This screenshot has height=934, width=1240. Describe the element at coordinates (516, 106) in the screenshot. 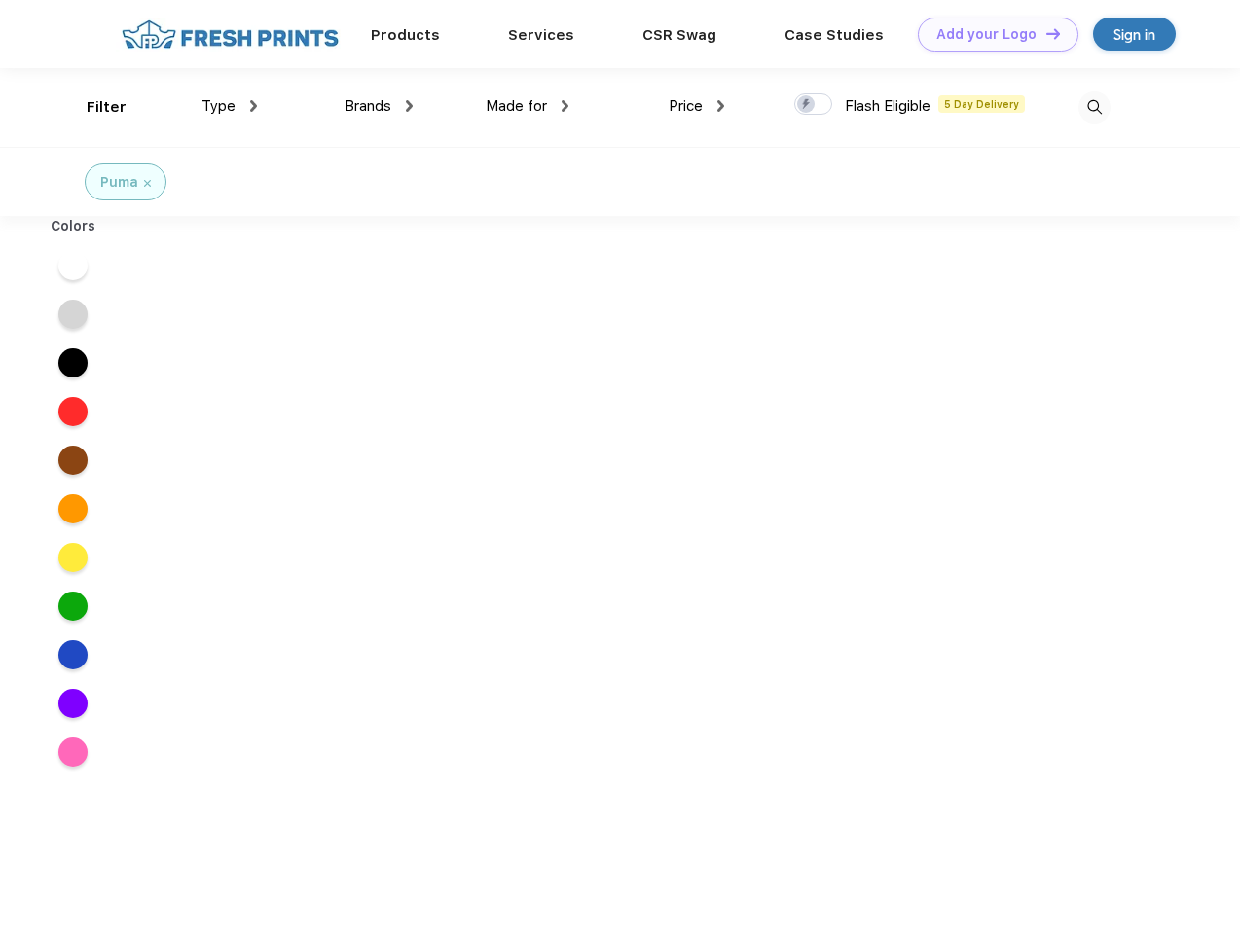

I see `span: Made for` at that location.